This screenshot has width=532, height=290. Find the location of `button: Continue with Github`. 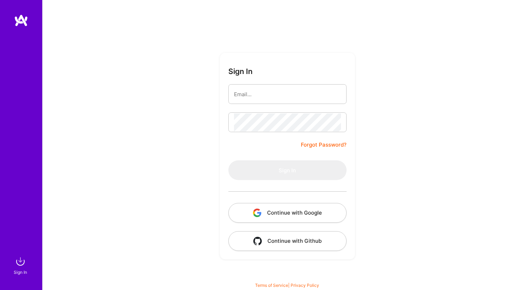

button: Continue with Github is located at coordinates (288, 241).